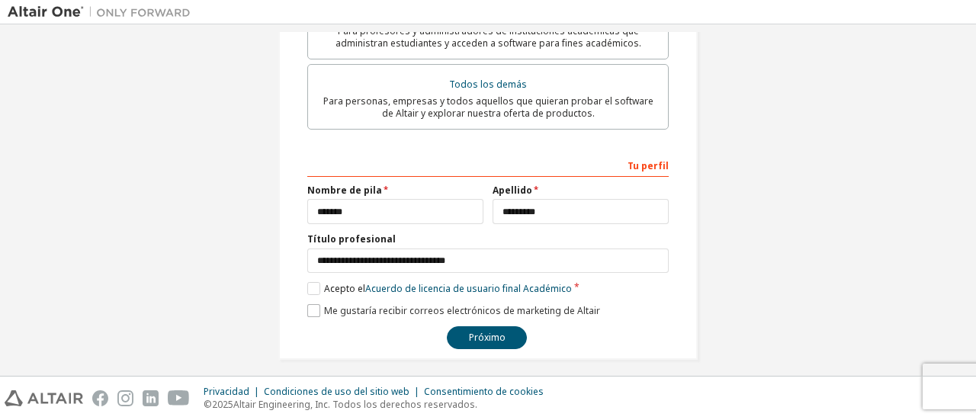 This screenshot has height=420, width=976. Describe the element at coordinates (484, 391) in the screenshot. I see `font: Consentimiento de cookies` at that location.